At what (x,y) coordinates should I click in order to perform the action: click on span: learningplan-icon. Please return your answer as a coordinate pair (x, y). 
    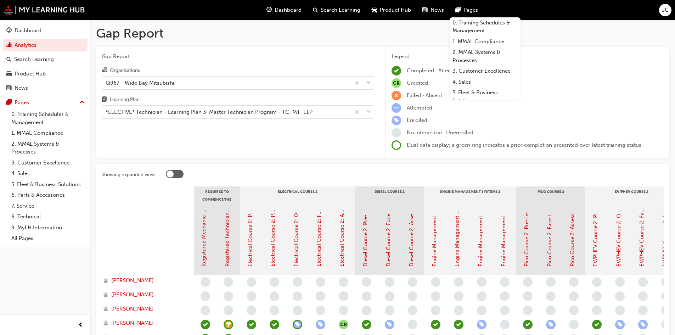
    Looking at the image, I should click on (104, 100).